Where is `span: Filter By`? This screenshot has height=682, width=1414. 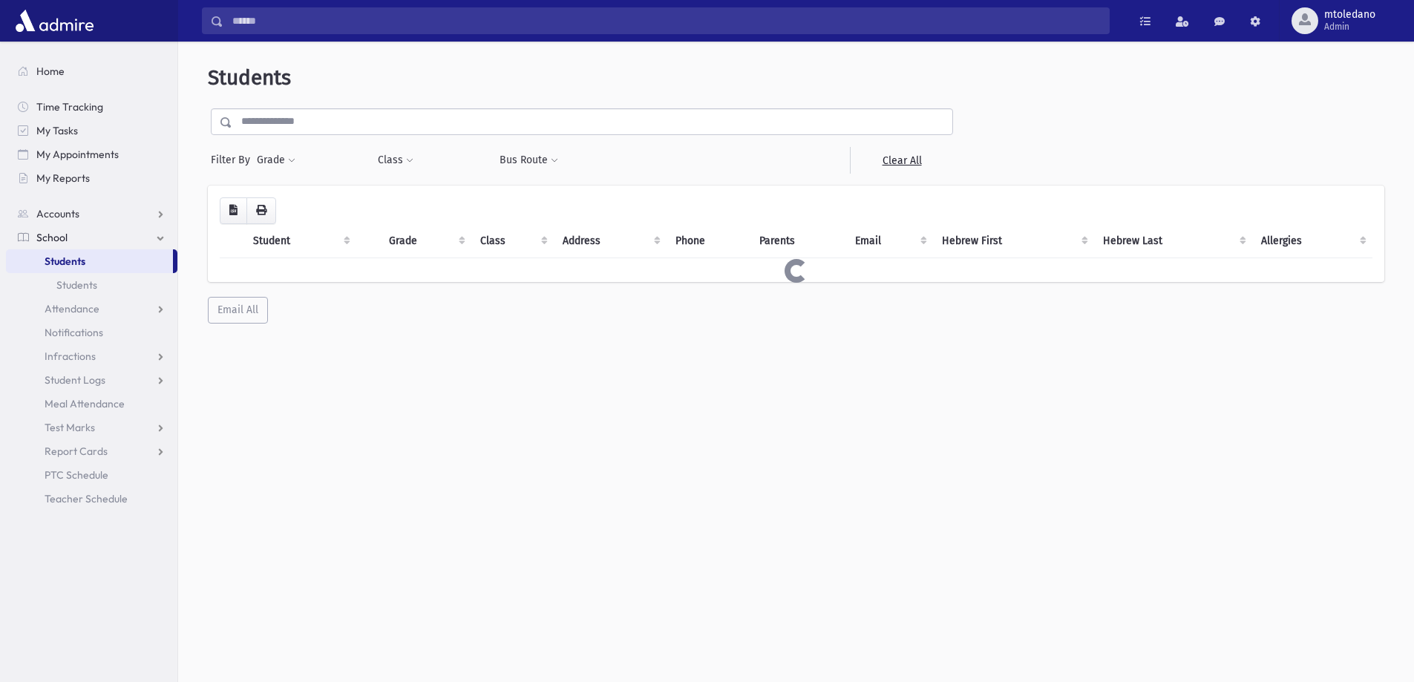
span: Filter By is located at coordinates (233, 160).